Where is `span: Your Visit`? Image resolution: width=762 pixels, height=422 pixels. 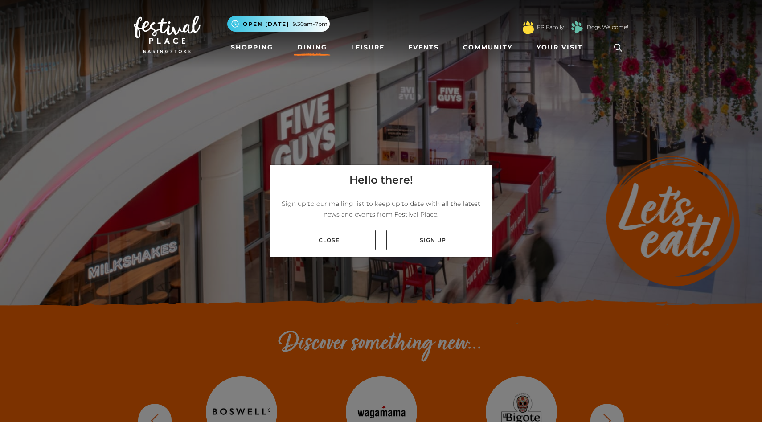
span: Your Visit is located at coordinates (560, 47).